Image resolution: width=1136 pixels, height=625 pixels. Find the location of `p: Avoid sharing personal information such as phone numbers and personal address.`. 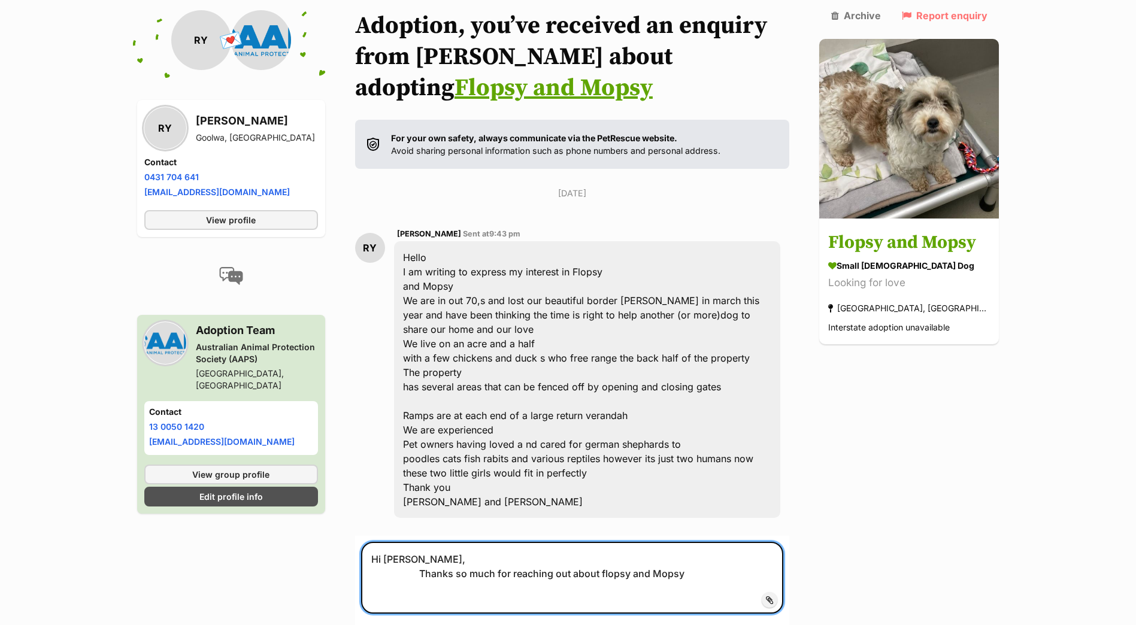

p: Avoid sharing personal information such as phone numbers and personal address. is located at coordinates (556, 144).